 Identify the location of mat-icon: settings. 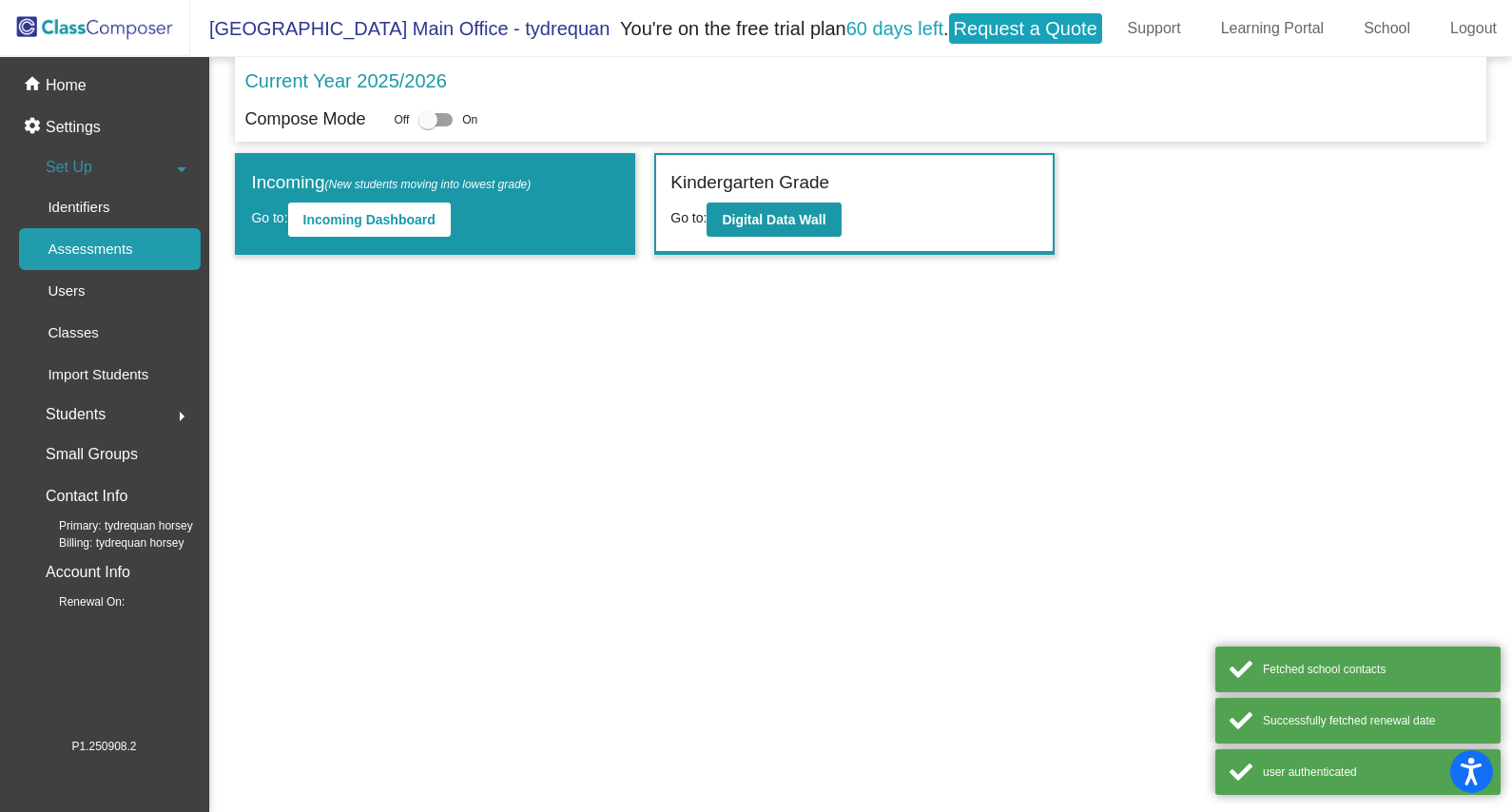
(34, 127).